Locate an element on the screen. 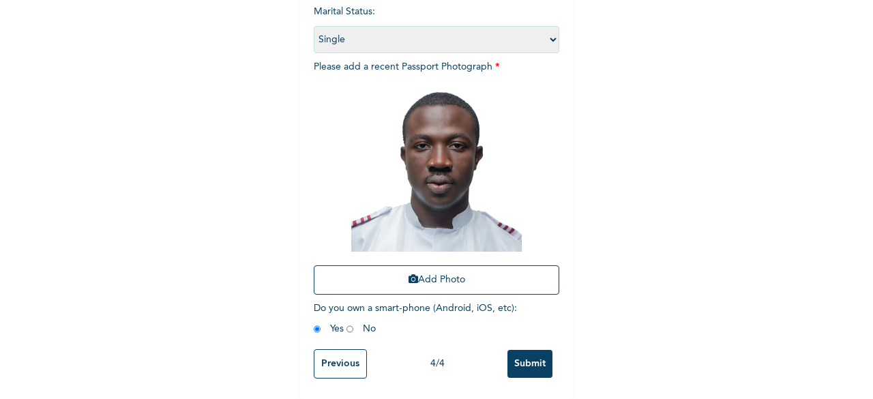 Image resolution: width=873 pixels, height=399 pixels. span: Marital Status : is located at coordinates (437, 25).